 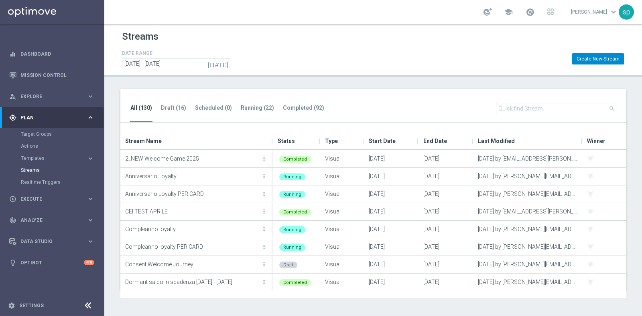 What do you see at coordinates (176, 53) in the screenshot?
I see `h4: DATE RANGE` at bounding box center [176, 53].